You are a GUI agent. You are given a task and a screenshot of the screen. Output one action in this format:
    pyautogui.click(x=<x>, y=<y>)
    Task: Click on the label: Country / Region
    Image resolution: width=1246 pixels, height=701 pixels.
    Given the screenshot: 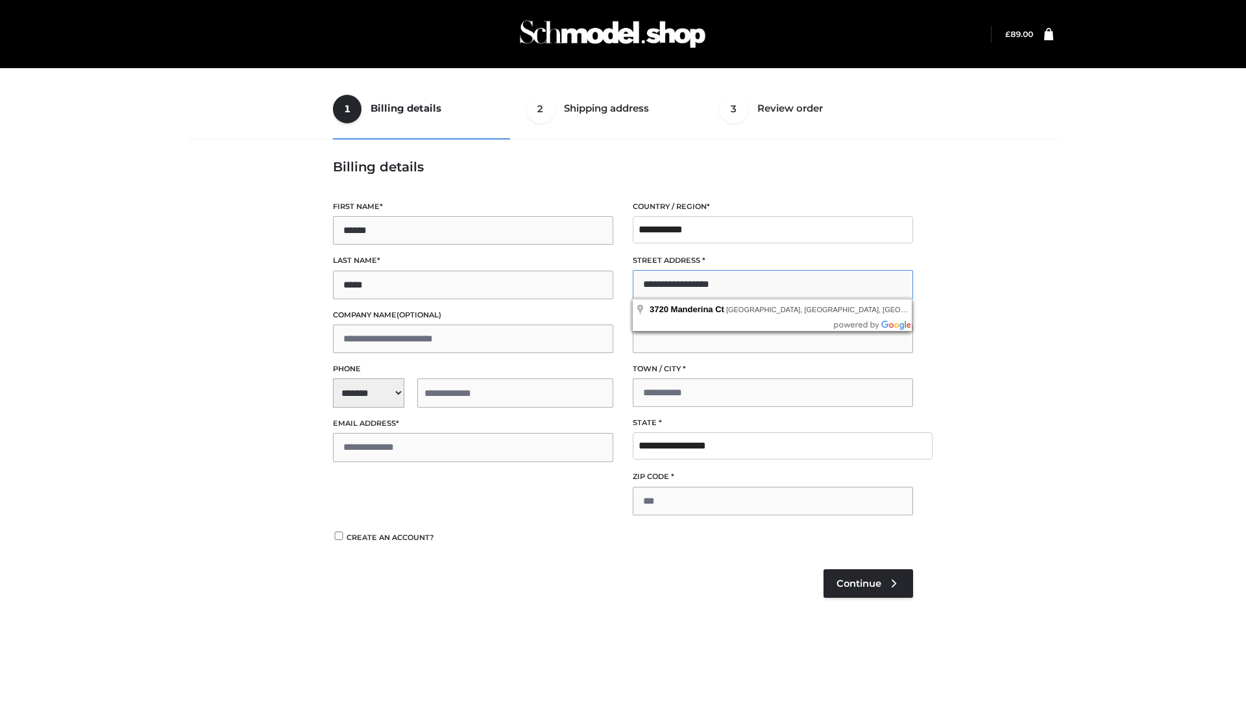 What is the action you would take?
    pyautogui.click(x=773, y=206)
    